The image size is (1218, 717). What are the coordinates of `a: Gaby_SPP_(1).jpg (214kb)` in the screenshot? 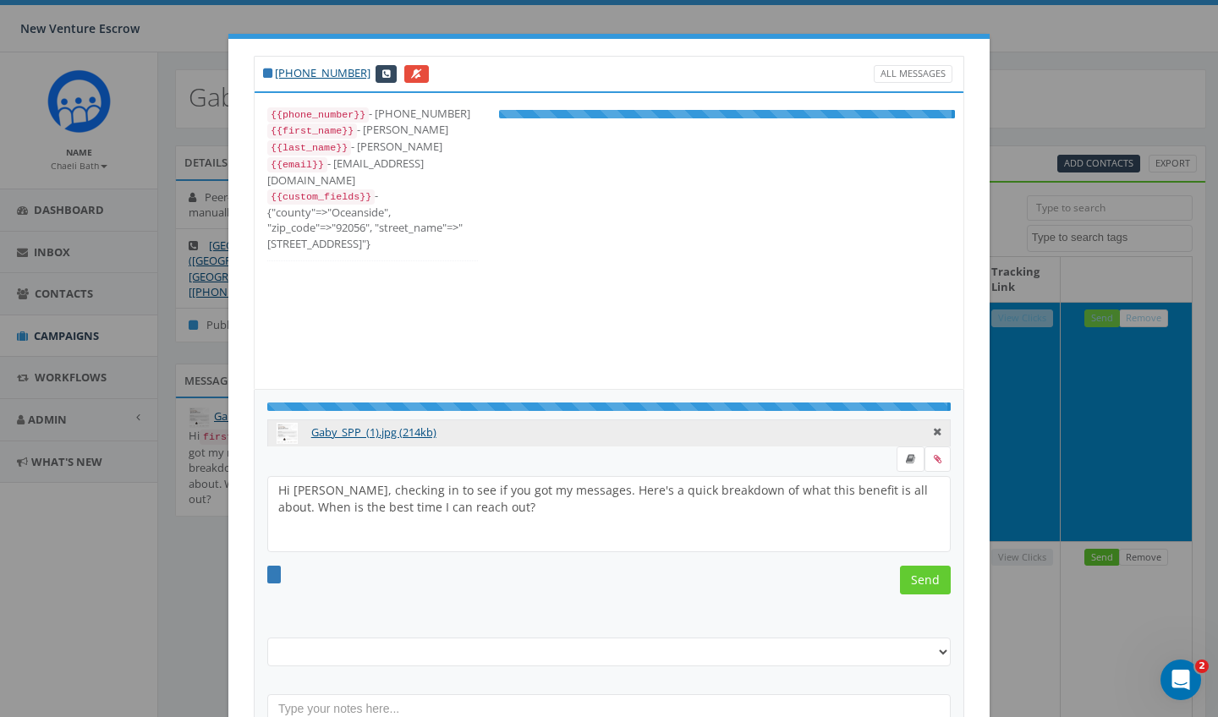 It's located at (374, 432).